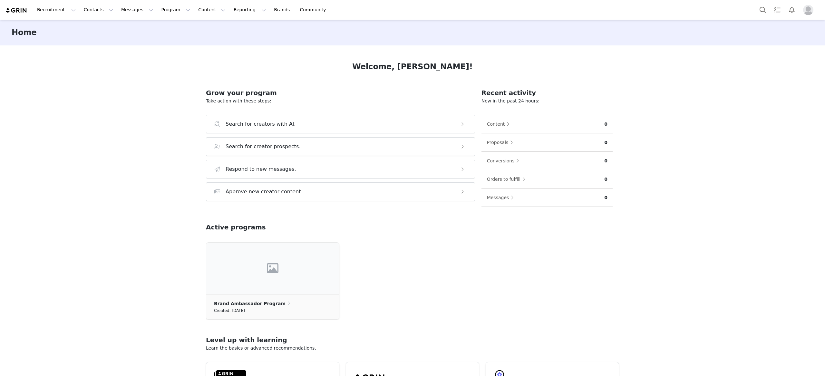 This screenshot has height=377, width=825. I want to click on button: Contacts, so click(98, 10).